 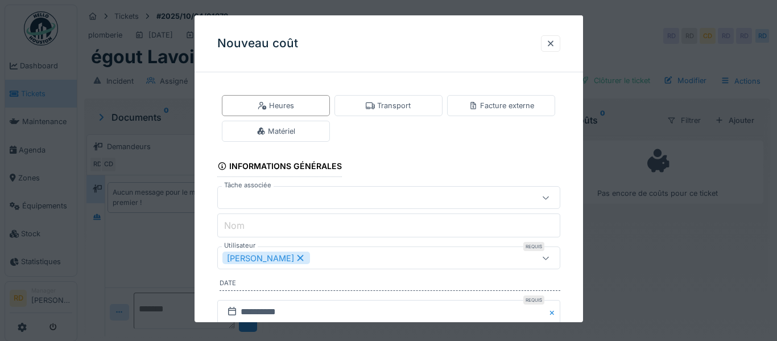 I want to click on h3: Nouveau coût, so click(x=258, y=43).